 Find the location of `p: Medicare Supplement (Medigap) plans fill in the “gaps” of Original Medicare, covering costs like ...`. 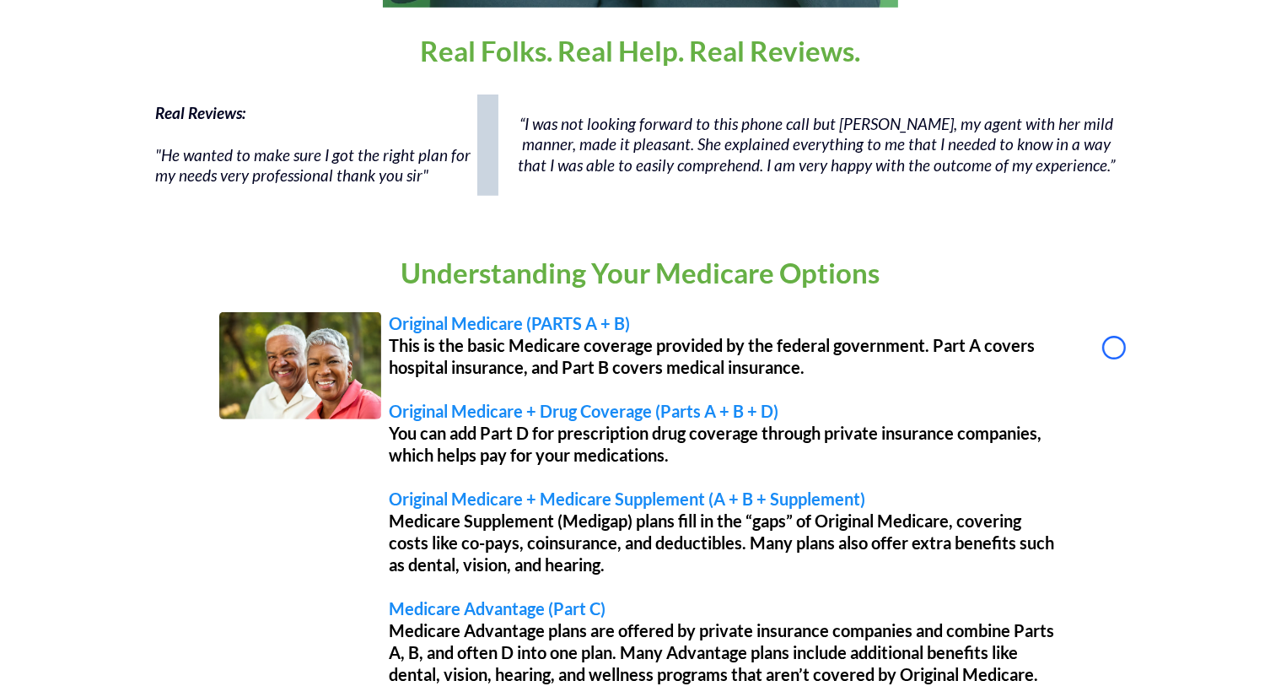

p: Medicare Supplement (Medigap) plans fill in the “gaps” of Original Medicare, covering costs like ... is located at coordinates (726, 542).